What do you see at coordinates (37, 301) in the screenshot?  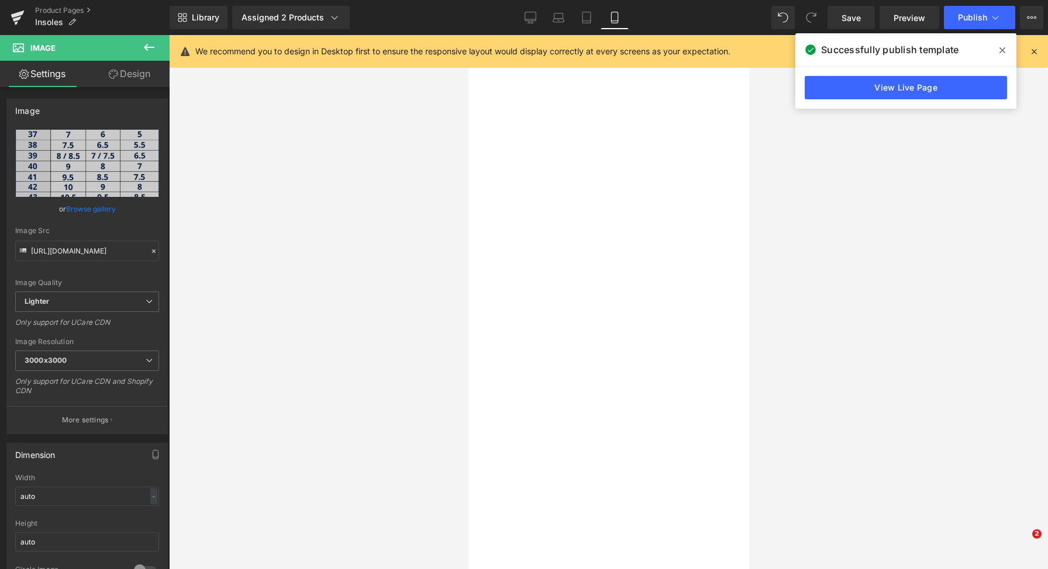 I see `b: Lighter` at bounding box center [37, 301].